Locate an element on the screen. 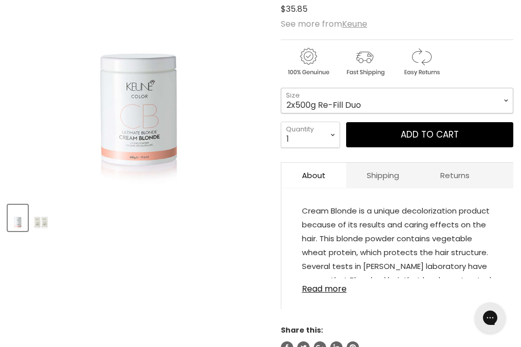 The width and height of the screenshot is (521, 347). span: Add to cart is located at coordinates (429, 135).